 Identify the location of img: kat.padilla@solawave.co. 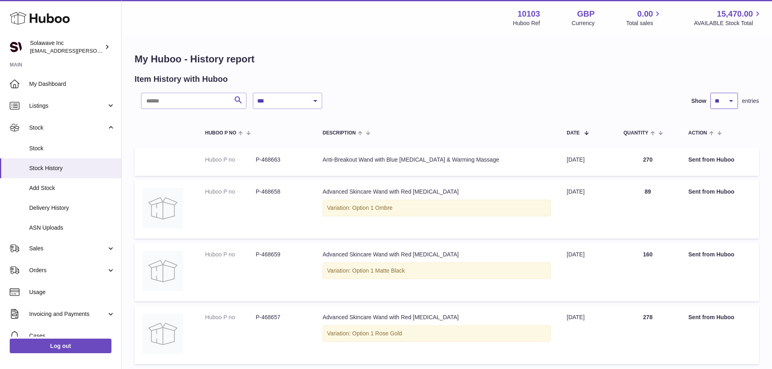
(16, 47).